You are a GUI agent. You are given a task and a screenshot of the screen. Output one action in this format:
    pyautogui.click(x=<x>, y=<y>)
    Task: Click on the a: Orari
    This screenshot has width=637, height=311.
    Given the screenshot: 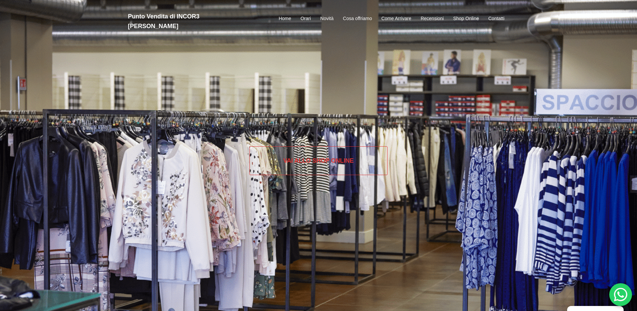 What is the action you would take?
    pyautogui.click(x=306, y=19)
    